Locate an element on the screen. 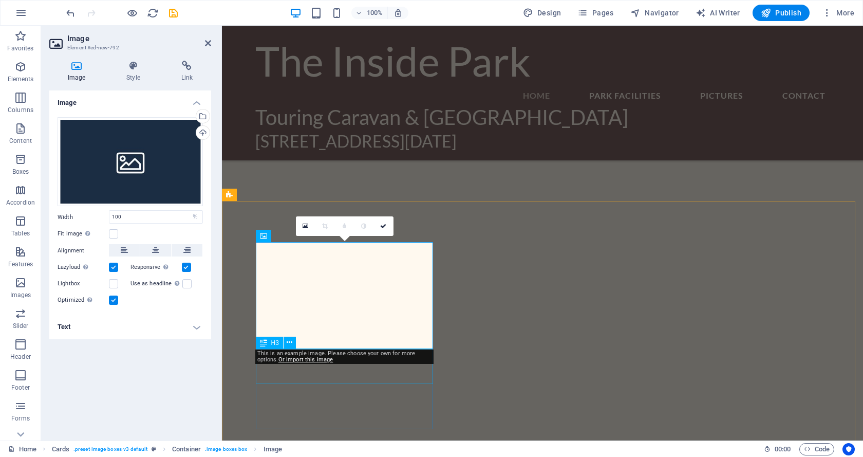  p: Boxes is located at coordinates (21, 172).